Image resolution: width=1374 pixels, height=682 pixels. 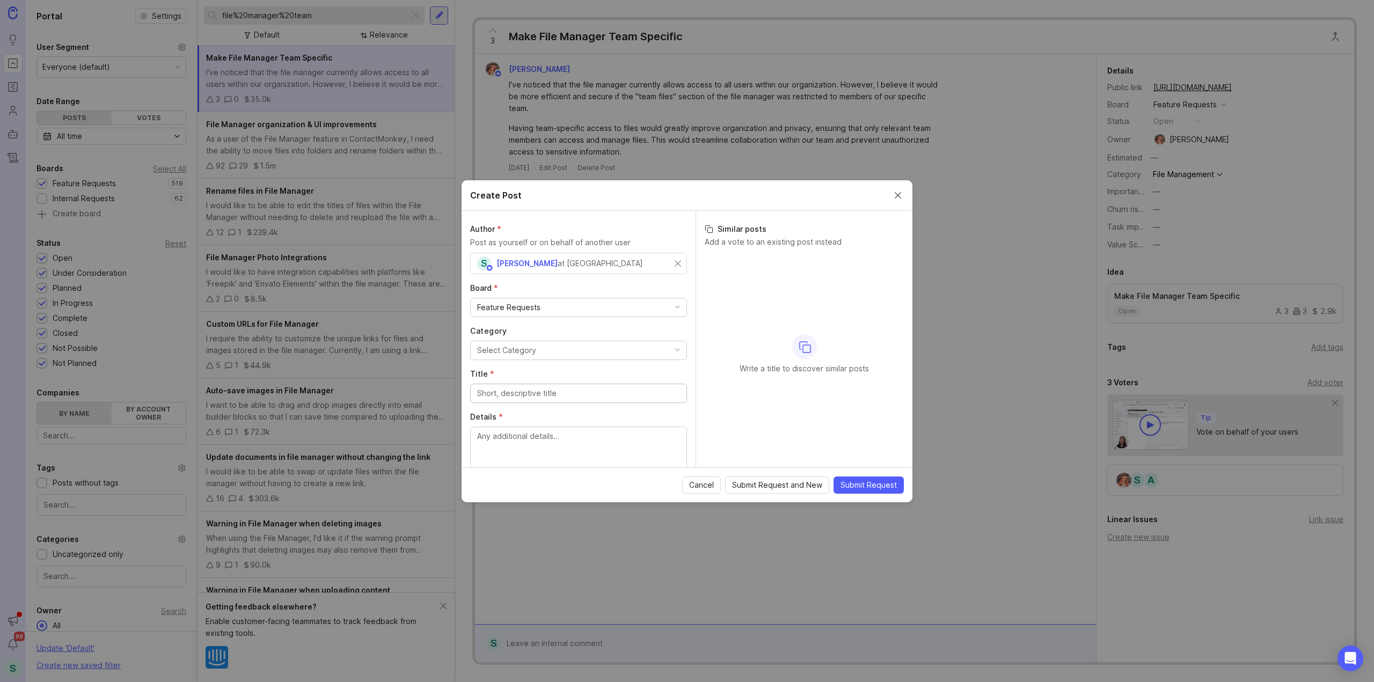 I want to click on div: Open Intercom Messenger, so click(x=1351, y=659).